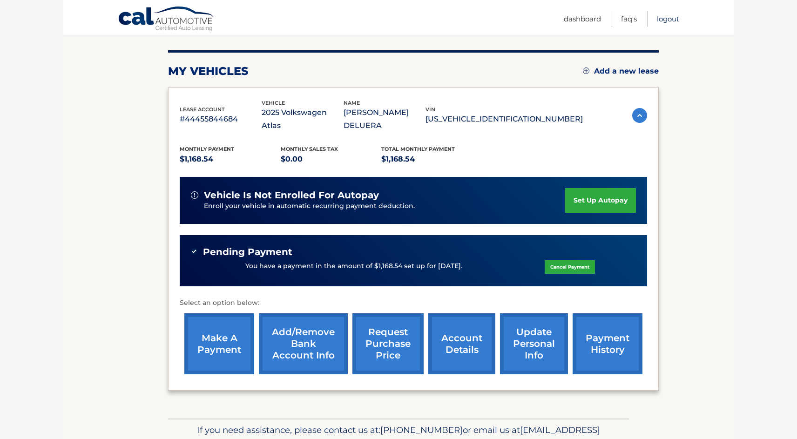 This screenshot has width=797, height=439. Describe the element at coordinates (570, 267) in the screenshot. I see `a: Cancel Payment` at that location.